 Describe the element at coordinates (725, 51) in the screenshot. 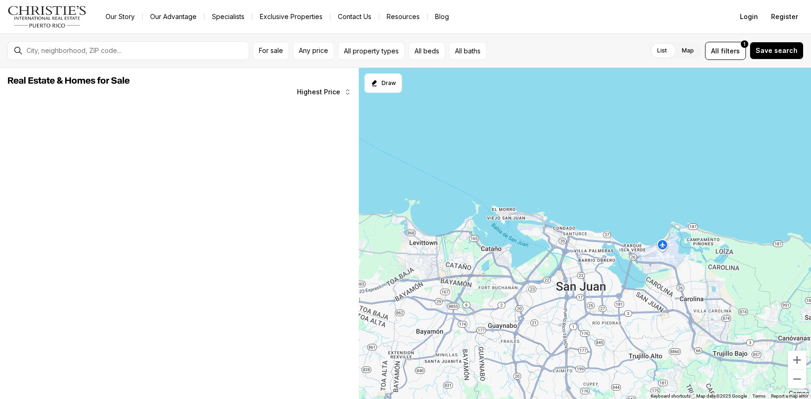

I see `button: Allfilters1` at that location.